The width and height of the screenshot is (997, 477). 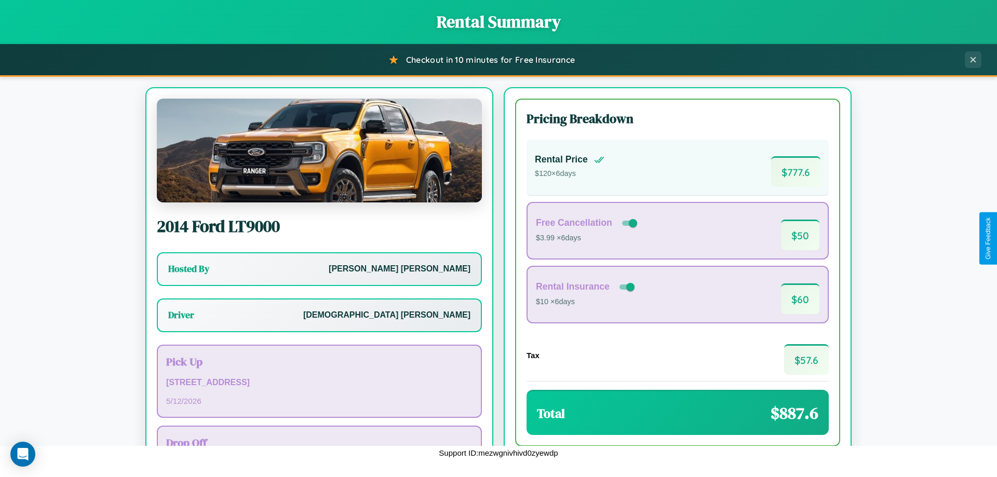 What do you see at coordinates (498, 453) in the screenshot?
I see `p: Support ID: mezwgnivhivd0zyewdp` at bounding box center [498, 453].